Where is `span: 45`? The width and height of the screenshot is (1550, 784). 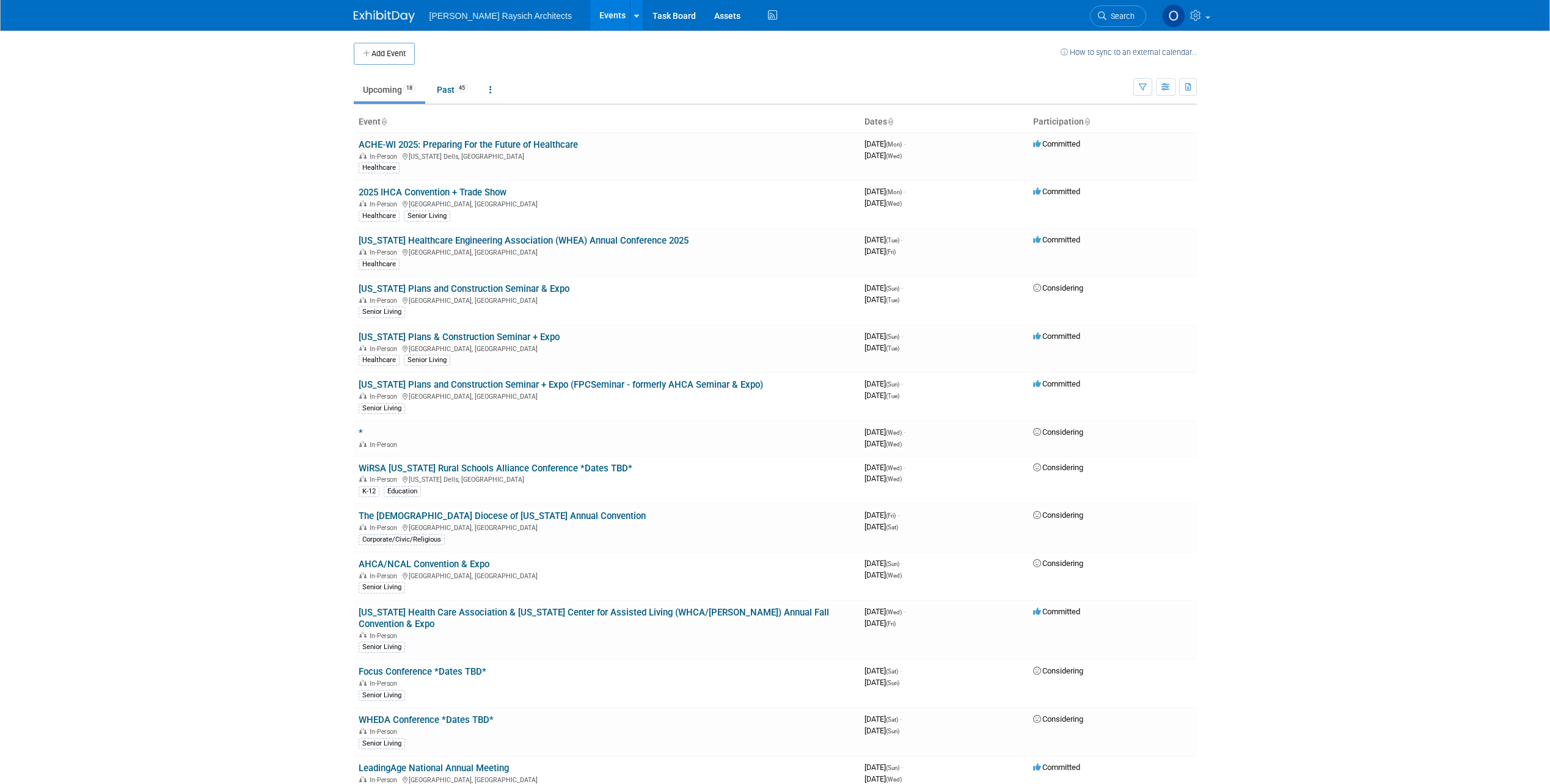
span: 45 is located at coordinates (462, 88).